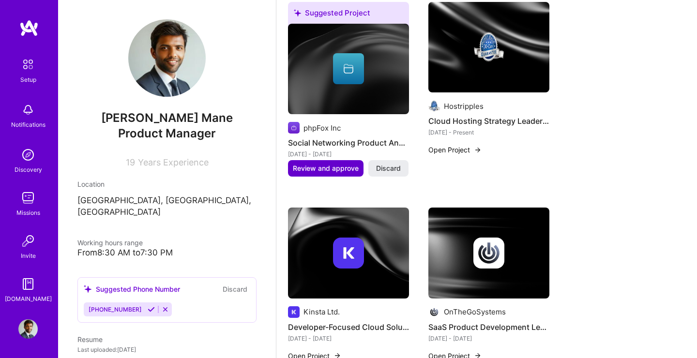 This screenshot has height=358, width=697. I want to click on img: discovery, so click(28, 155).